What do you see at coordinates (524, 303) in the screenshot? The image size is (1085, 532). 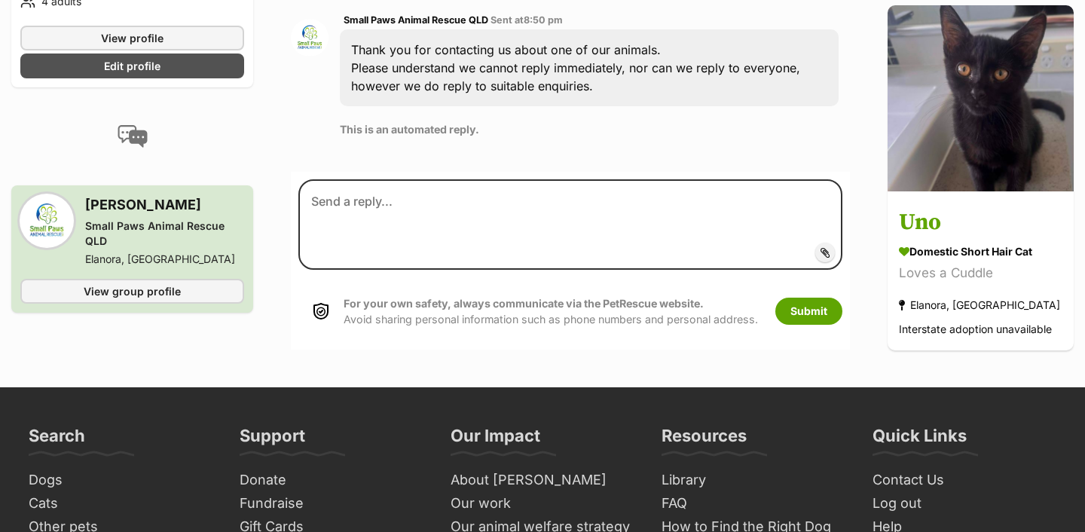 I see `strong: For your own safety, always communicate via the PetRescue website.` at bounding box center [524, 303].